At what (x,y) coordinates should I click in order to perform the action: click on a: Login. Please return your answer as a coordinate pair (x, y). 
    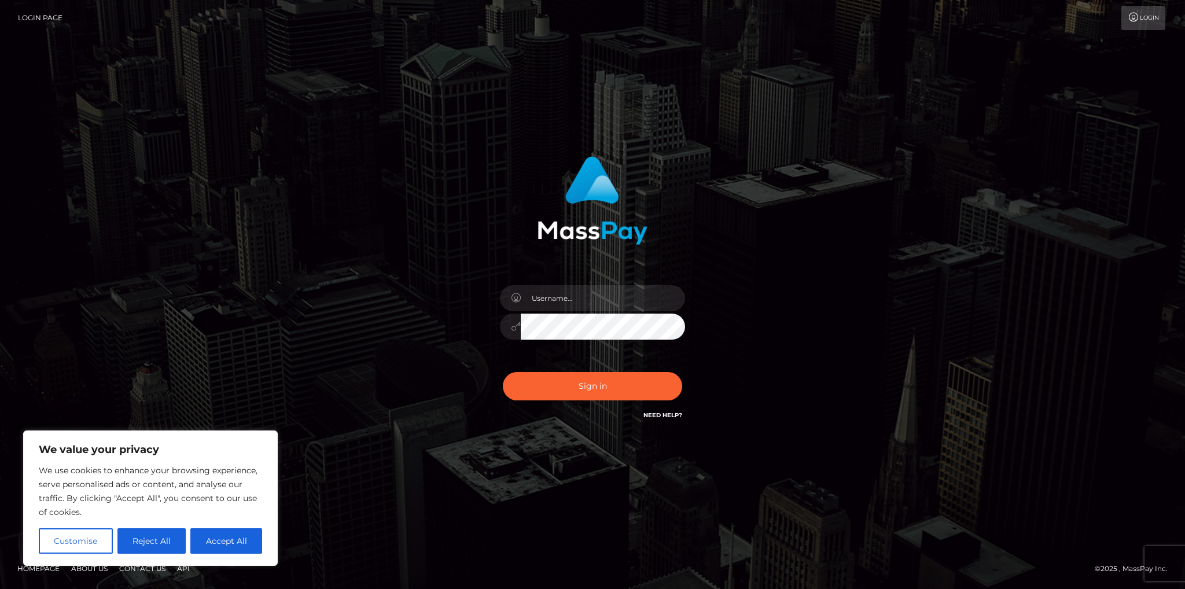
    Looking at the image, I should click on (1143, 18).